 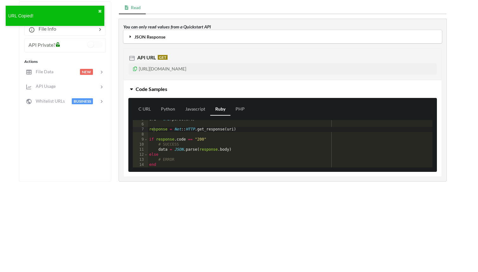 I want to click on div: 12, so click(x=140, y=155).